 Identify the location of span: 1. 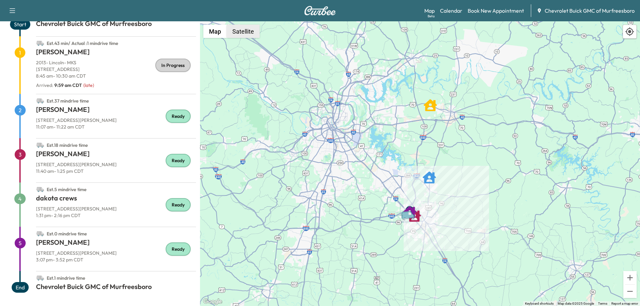
(20, 53).